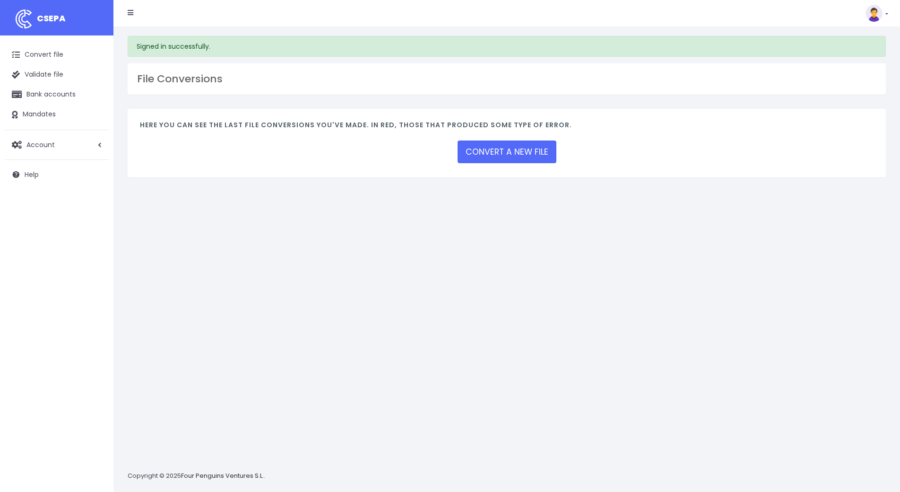 The image size is (900, 492). I want to click on a: Convert file, so click(57, 55).